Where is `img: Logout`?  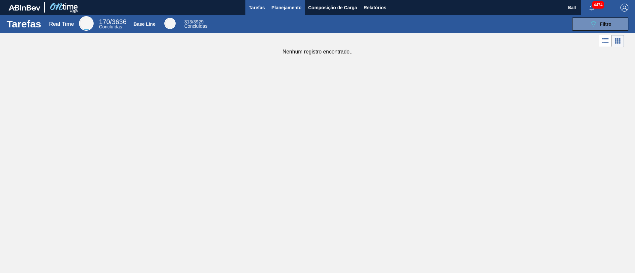
img: Logout is located at coordinates (624, 8).